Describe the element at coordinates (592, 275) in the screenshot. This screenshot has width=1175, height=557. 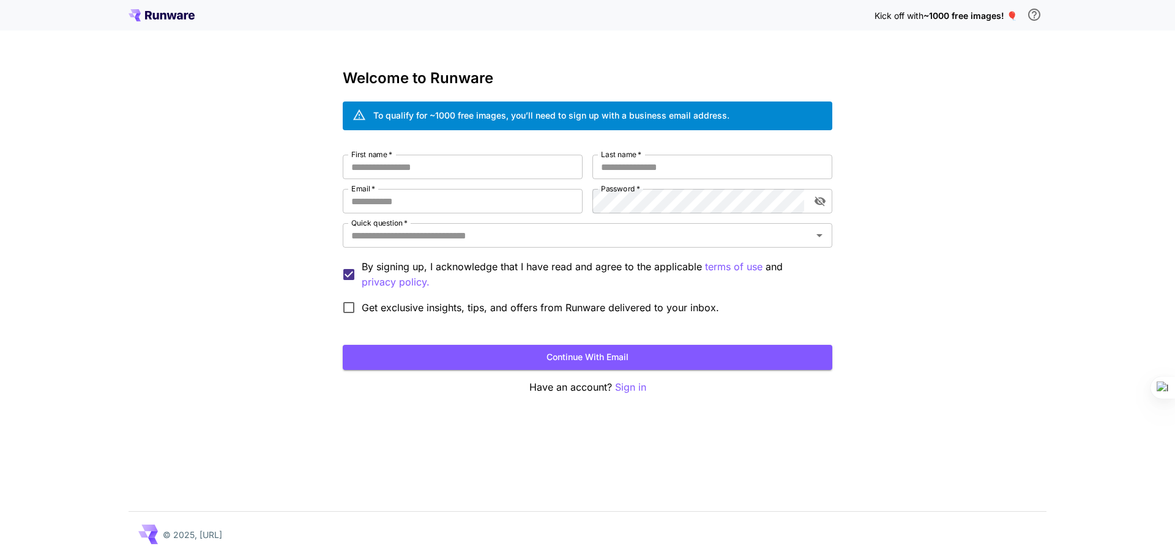
I see `p: By signing up, I acknowledge that I have read and agree to the applicable and` at that location.